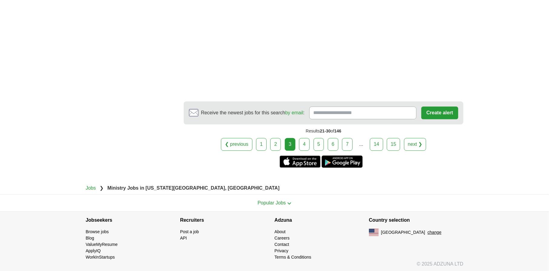  What do you see at coordinates (93, 251) in the screenshot?
I see `a: ApplyIQ` at bounding box center [93, 251].